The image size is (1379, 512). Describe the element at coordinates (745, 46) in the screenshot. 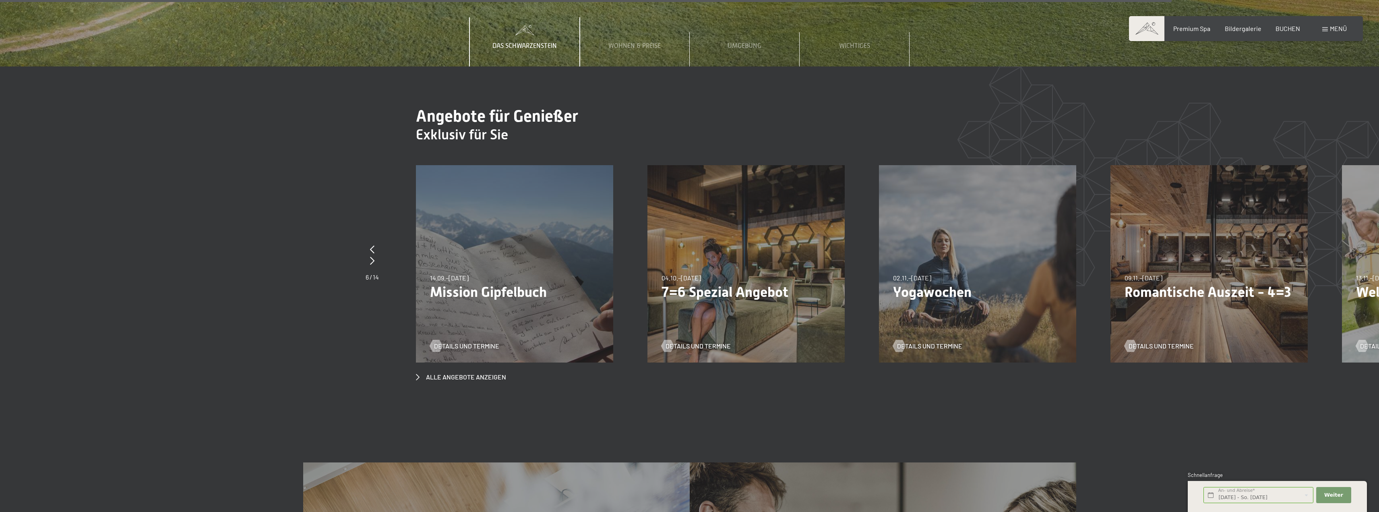

I see `span: Umgebung` at that location.